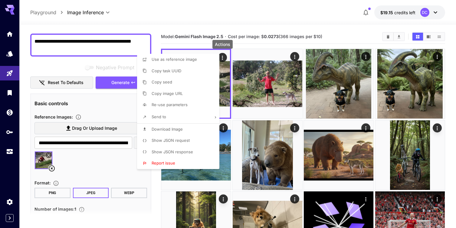 The image size is (456, 228). Describe the element at coordinates (172, 152) in the screenshot. I see `span: Show JSON response` at that location.